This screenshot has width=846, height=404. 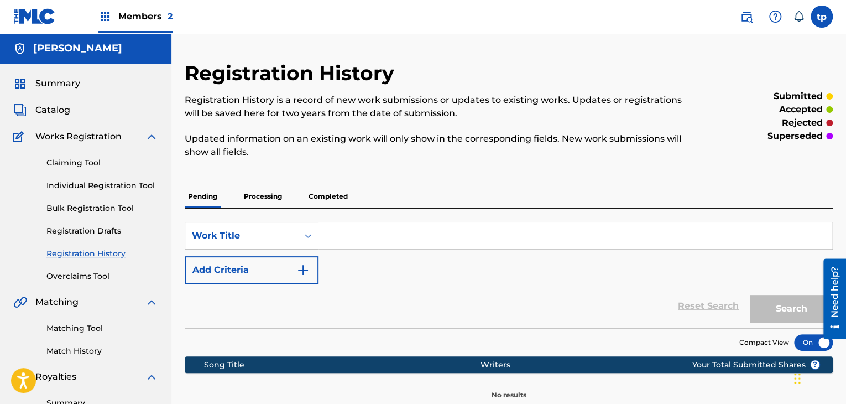 What do you see at coordinates (509, 275) in the screenshot?
I see `form: Search Form` at bounding box center [509, 275].